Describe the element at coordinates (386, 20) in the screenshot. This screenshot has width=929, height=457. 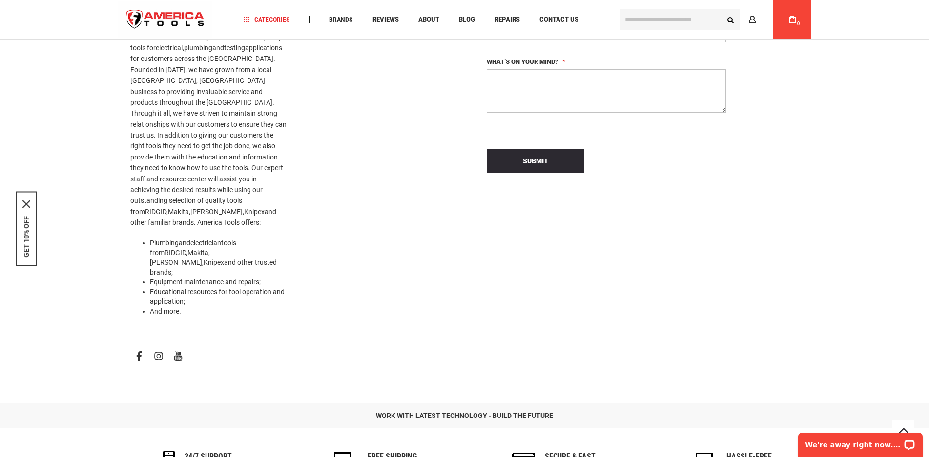
I see `span: Reviews` at that location.